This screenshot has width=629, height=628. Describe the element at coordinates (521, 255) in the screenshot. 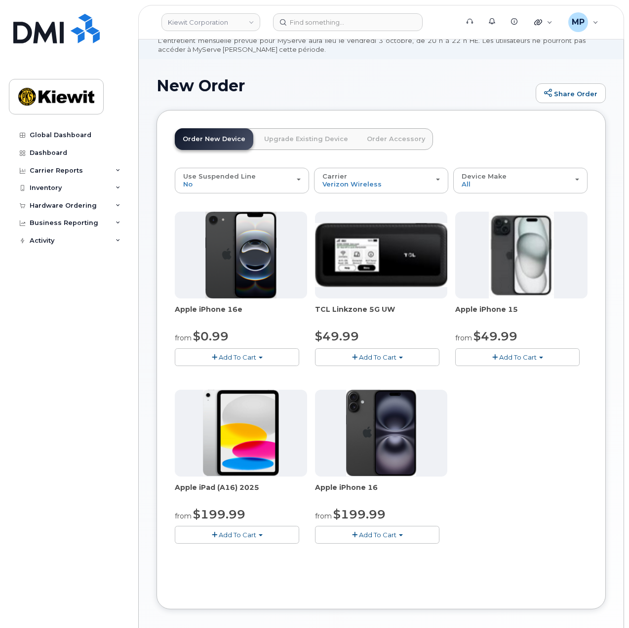

I see `img: iphone15.jpg` at that location.